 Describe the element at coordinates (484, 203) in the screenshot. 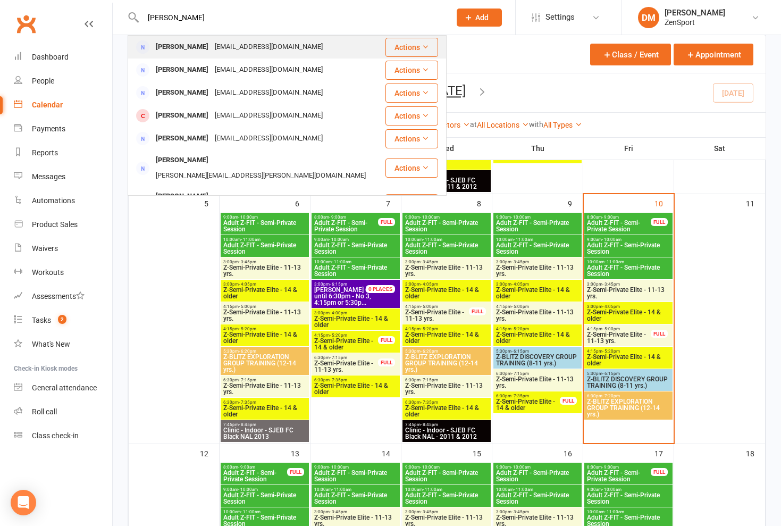

I see `div: 8` at that location.